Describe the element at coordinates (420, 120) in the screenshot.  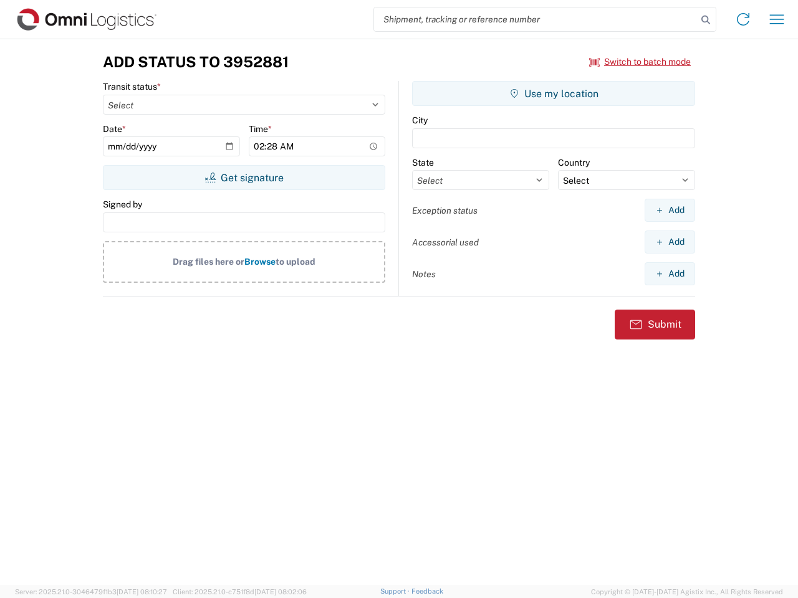
I see `label: City` at that location.